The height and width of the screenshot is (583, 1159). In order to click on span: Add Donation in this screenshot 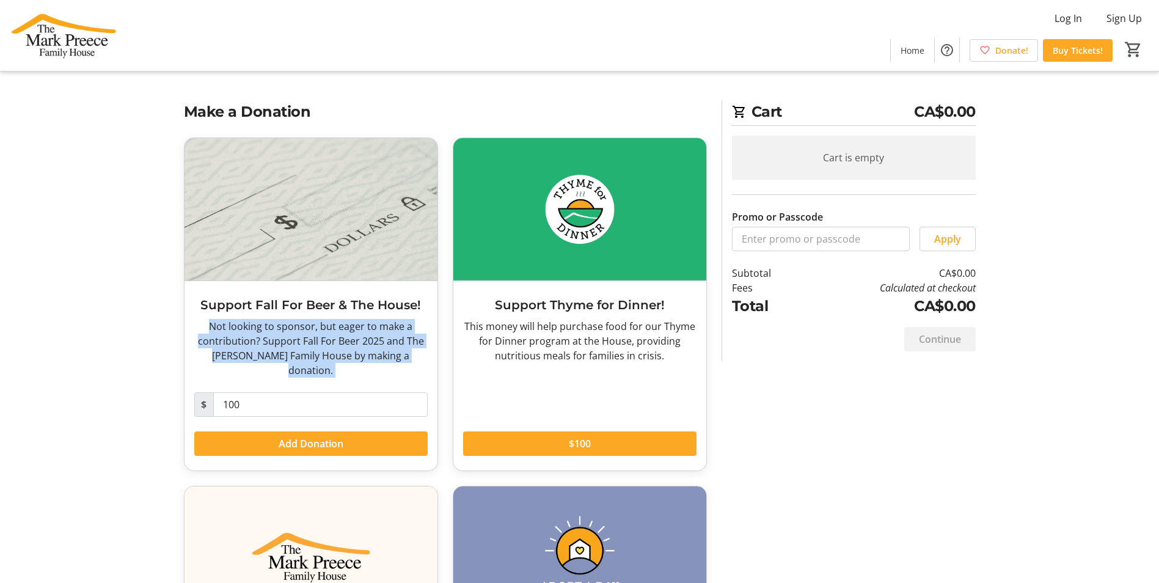, I will do `click(311, 444)`.